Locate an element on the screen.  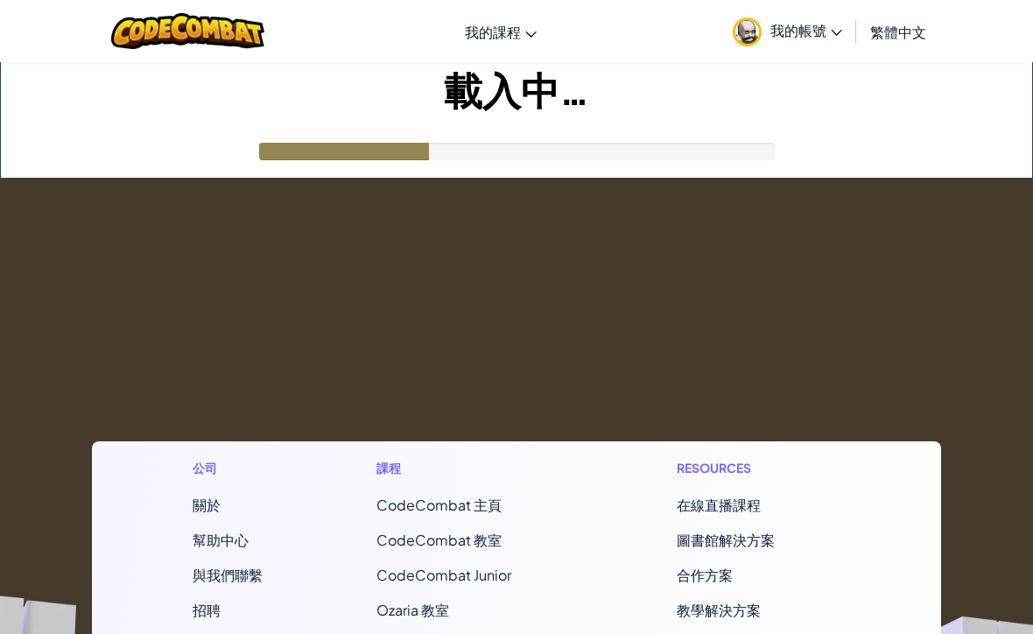
span: 與我們聯繫 is located at coordinates (228, 574).